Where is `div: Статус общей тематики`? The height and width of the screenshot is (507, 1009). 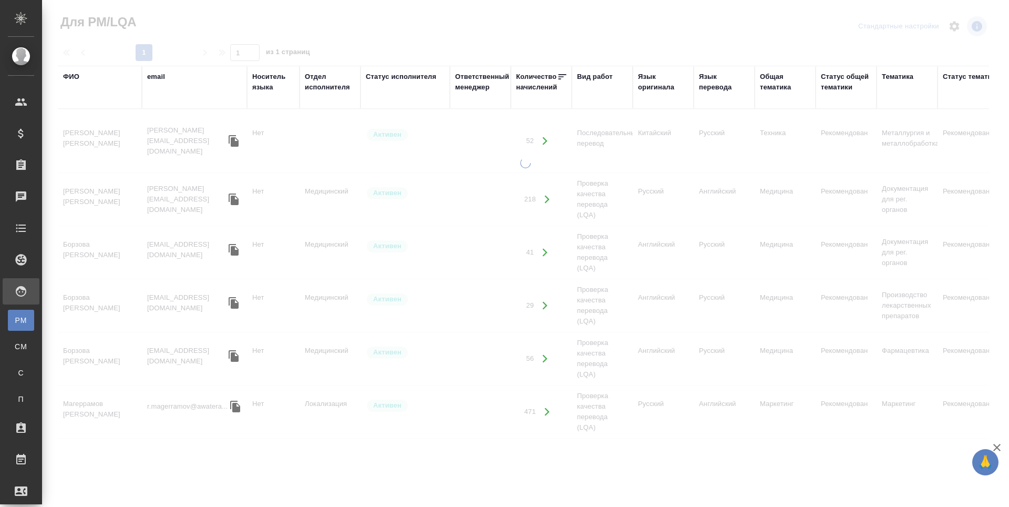 div: Статус общей тематики is located at coordinates (846, 82).